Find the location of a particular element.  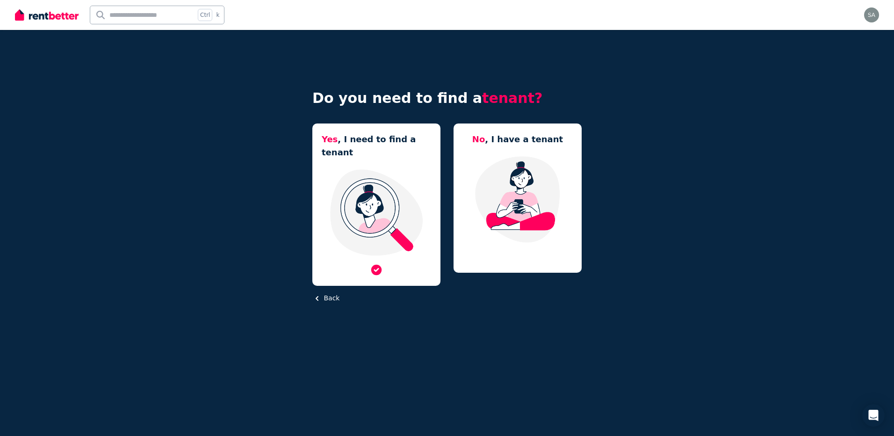

img: Manage my property is located at coordinates (518, 199).